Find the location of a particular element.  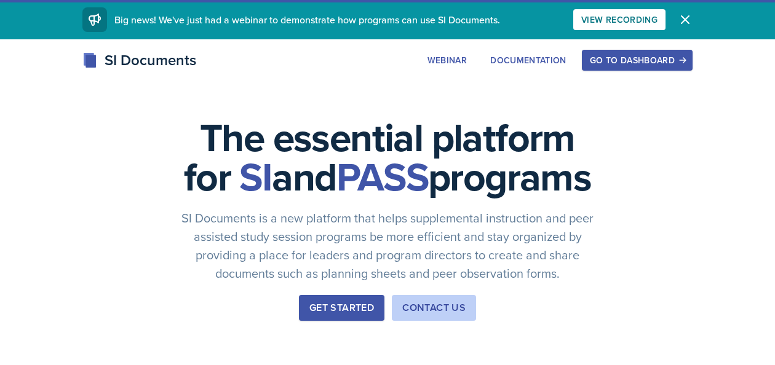

div: Go to Dashboard is located at coordinates (637, 60).